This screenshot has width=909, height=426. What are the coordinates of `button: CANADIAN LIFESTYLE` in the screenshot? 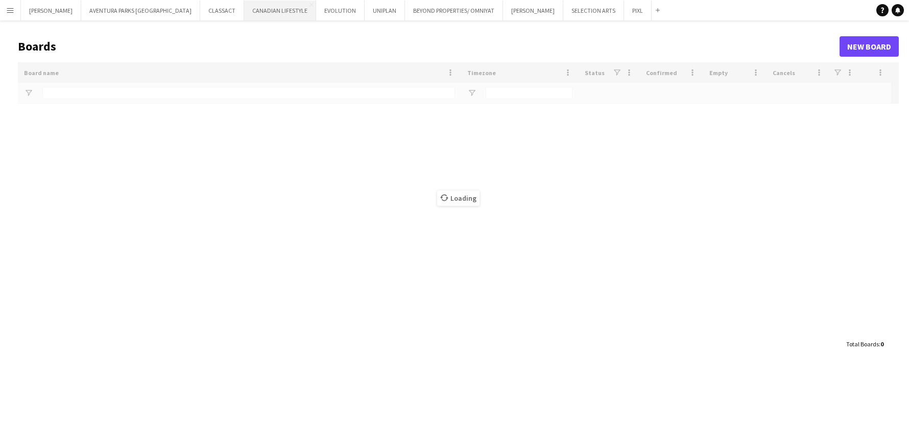 It's located at (280, 10).